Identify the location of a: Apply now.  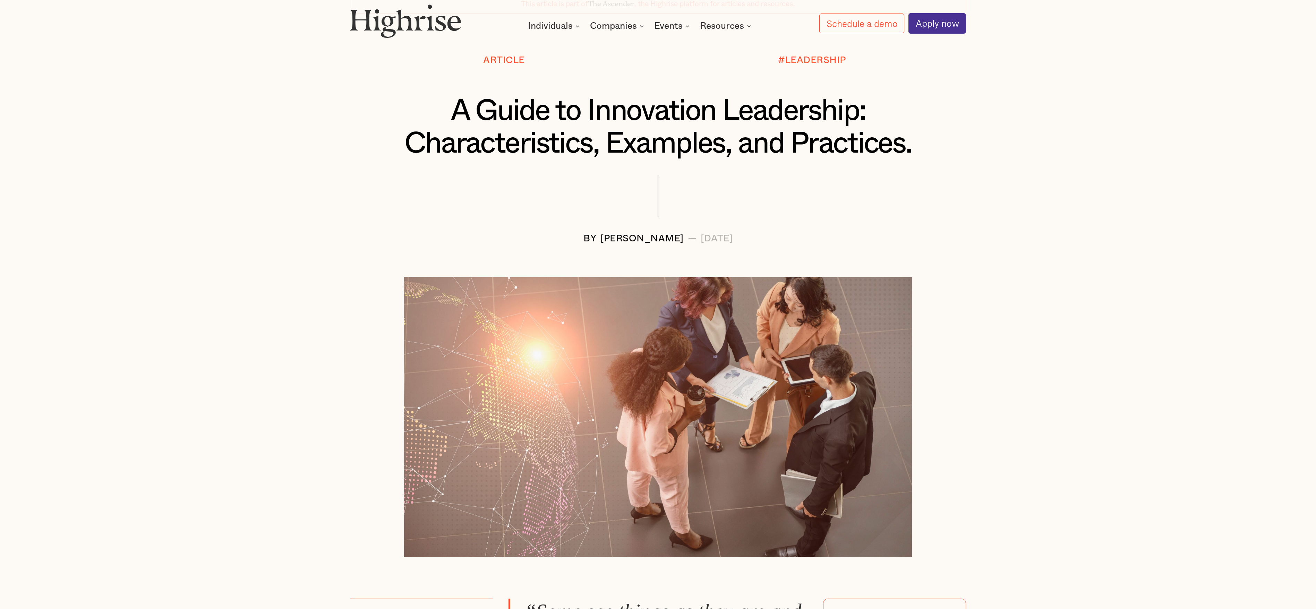
(937, 23).